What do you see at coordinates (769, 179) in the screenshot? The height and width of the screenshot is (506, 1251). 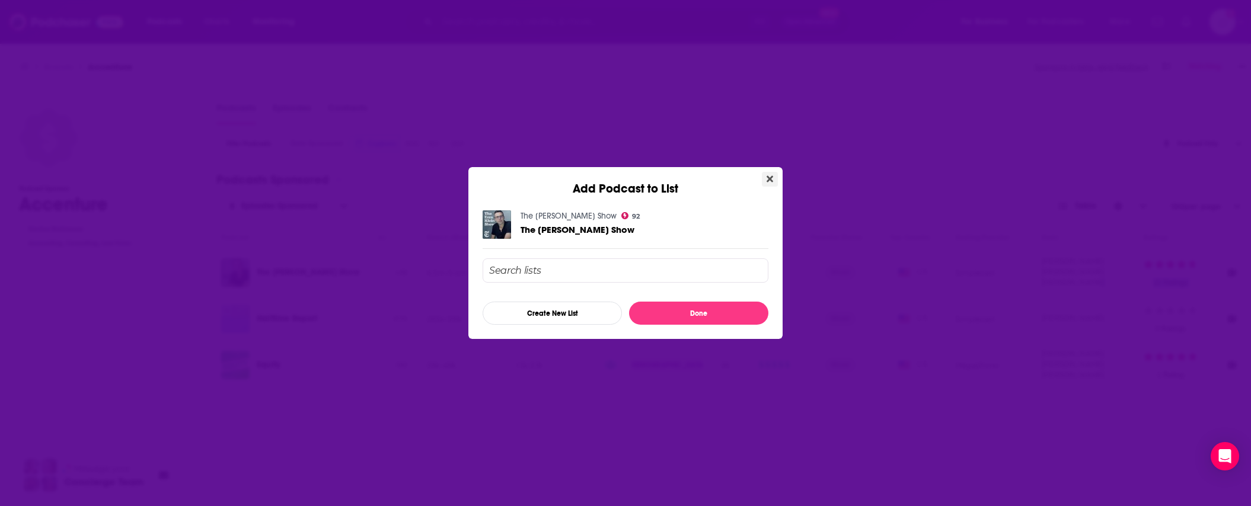 I see `button: Close` at bounding box center [769, 179].